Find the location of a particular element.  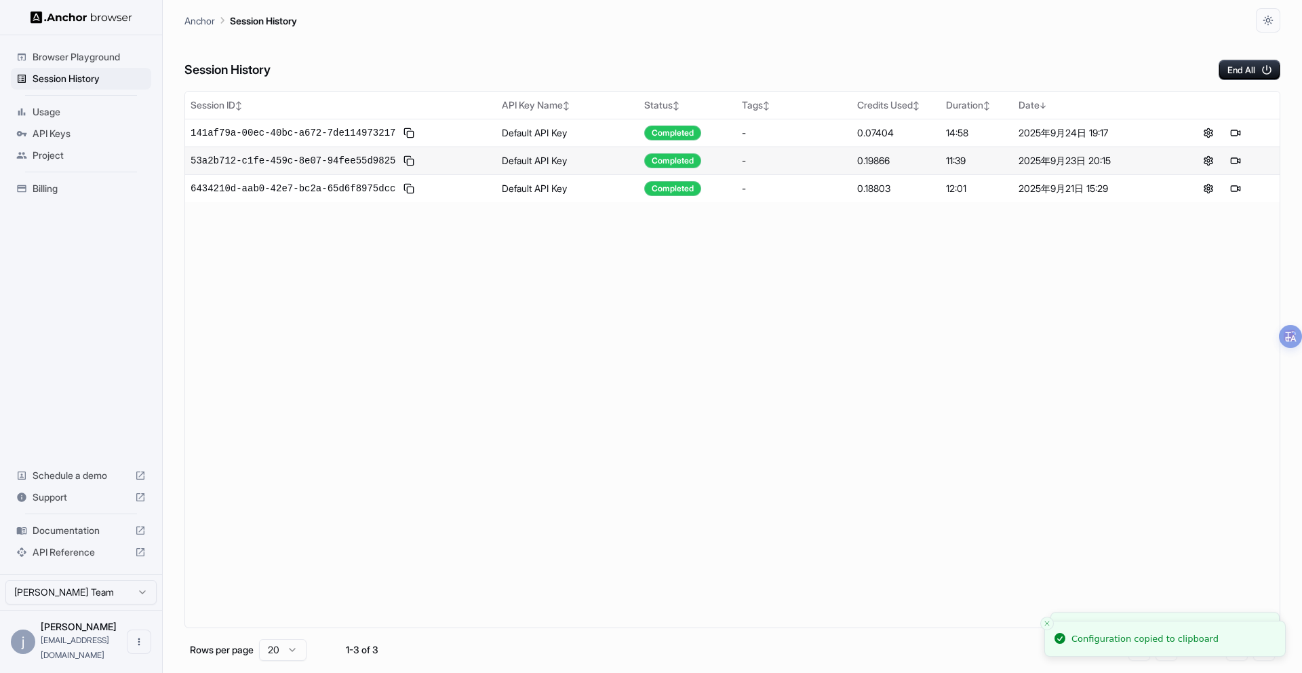

span: niunux@gmail.com is located at coordinates (75, 647).